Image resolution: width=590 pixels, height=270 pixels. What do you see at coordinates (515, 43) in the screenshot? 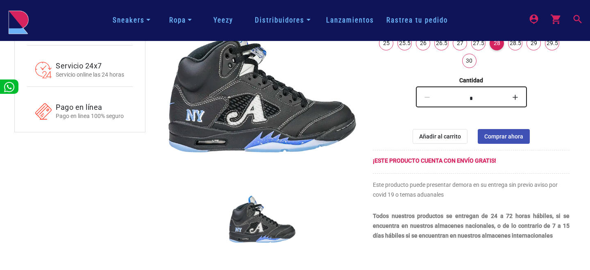
I see `a: 28.5` at bounding box center [515, 43].